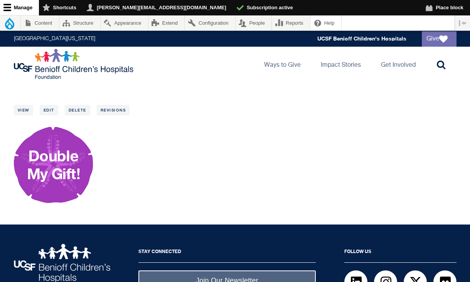 The image size is (470, 282). I want to click on a: Appearance, so click(124, 23).